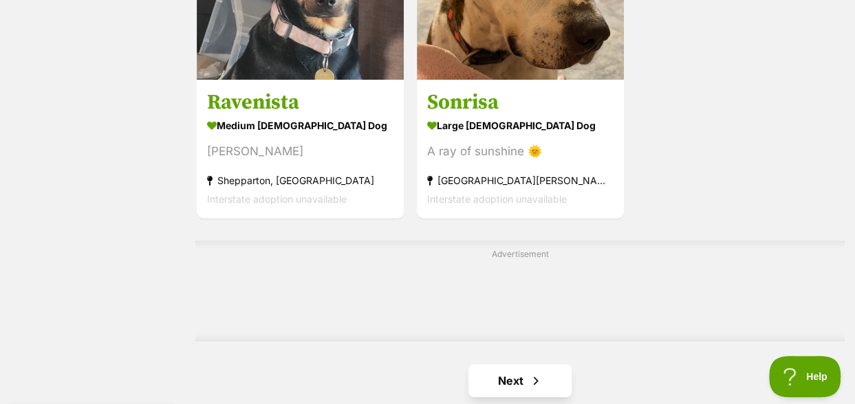  What do you see at coordinates (520, 102) in the screenshot?
I see `h3: Sonrisa` at bounding box center [520, 102].